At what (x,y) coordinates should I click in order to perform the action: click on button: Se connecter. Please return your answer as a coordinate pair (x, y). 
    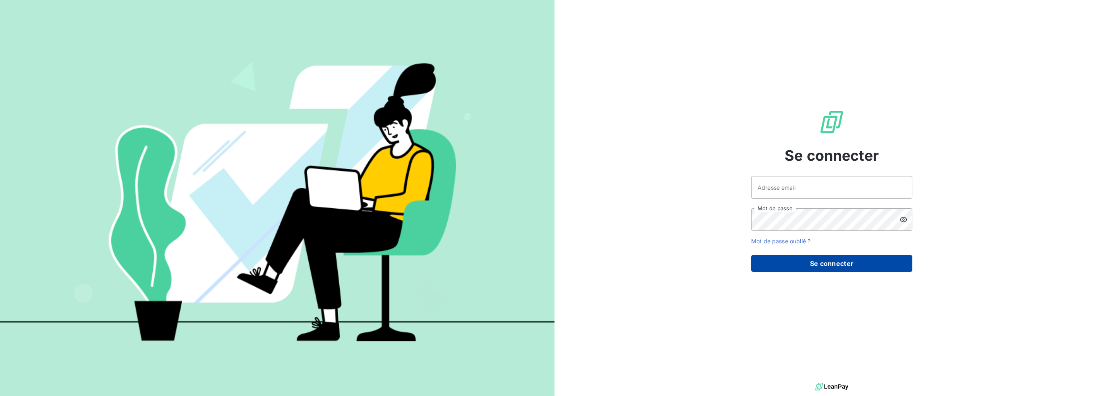
    Looking at the image, I should click on (832, 264).